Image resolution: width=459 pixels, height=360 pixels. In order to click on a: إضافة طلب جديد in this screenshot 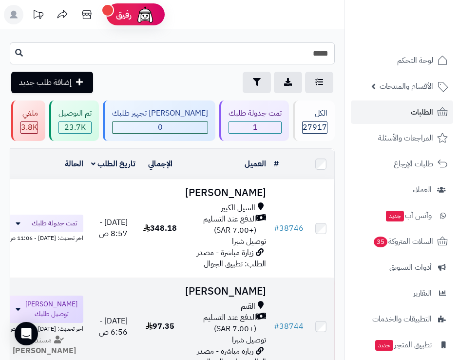, I will do `click(52, 82)`.